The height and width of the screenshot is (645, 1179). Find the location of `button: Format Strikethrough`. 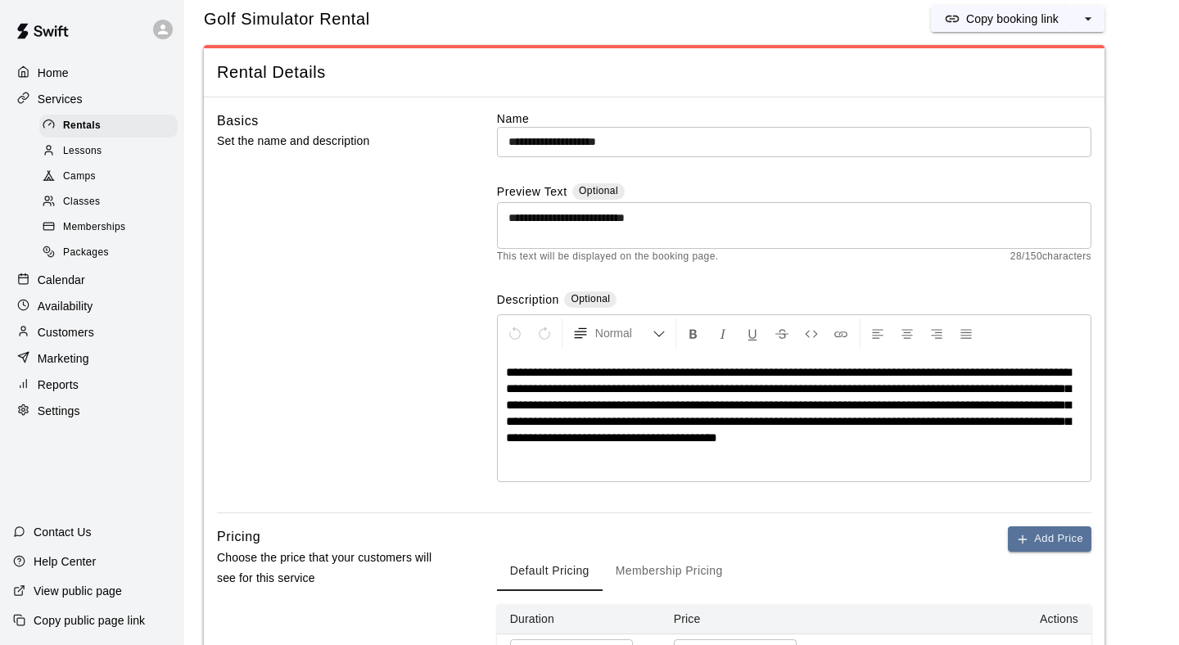

button: Format Strikethrough is located at coordinates (782, 333).